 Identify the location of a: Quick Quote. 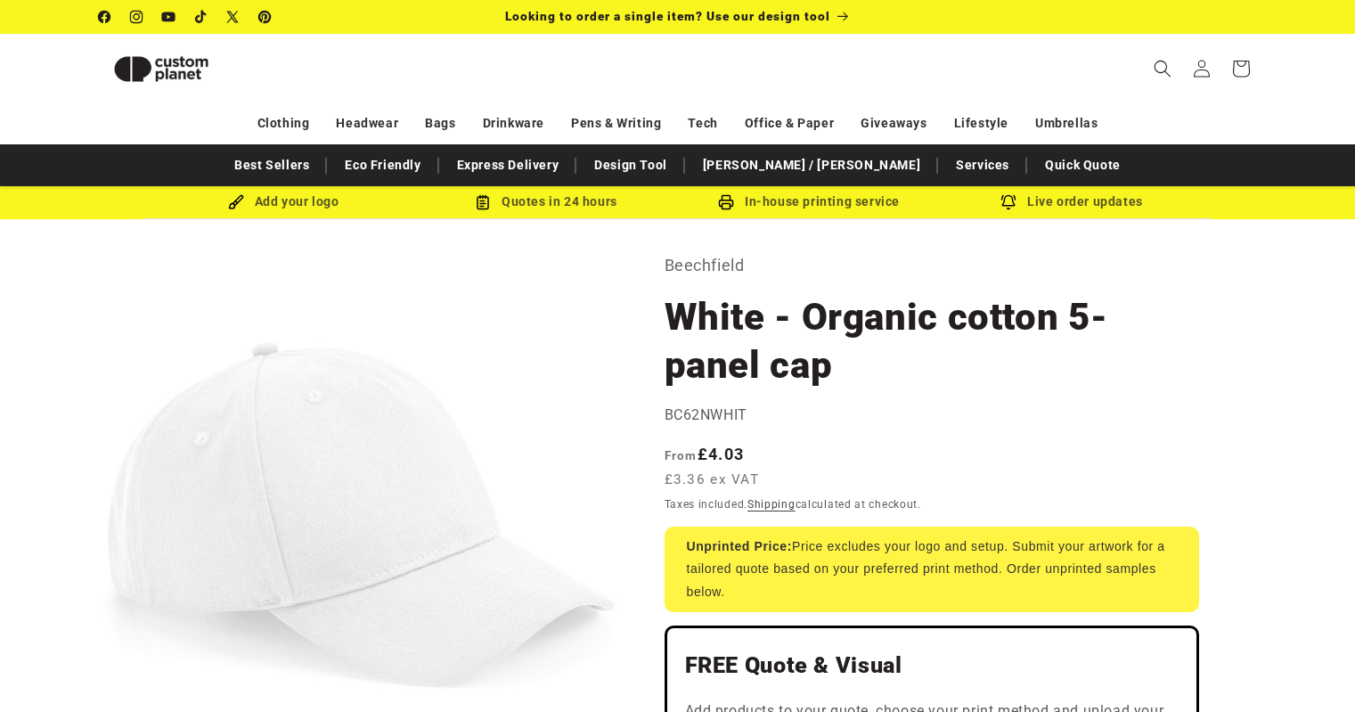
(1082, 165).